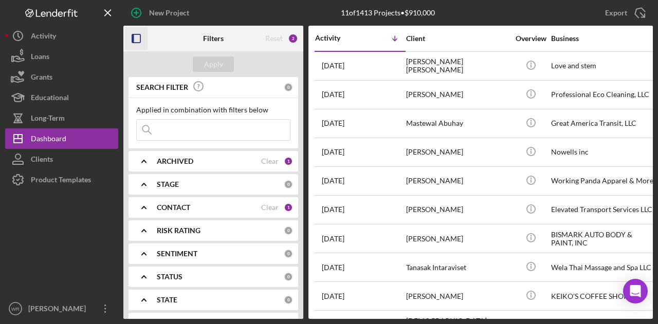 This screenshot has height=324, width=658. I want to click on button: New Project, so click(161, 13).